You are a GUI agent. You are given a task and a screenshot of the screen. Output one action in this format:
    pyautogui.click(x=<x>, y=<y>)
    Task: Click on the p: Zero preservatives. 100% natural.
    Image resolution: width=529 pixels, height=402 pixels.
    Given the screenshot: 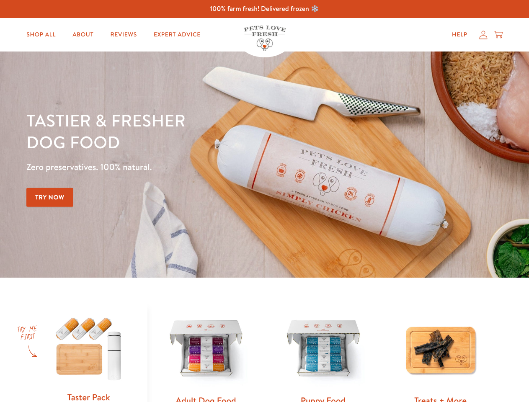 What is the action you would take?
    pyautogui.click(x=185, y=167)
    